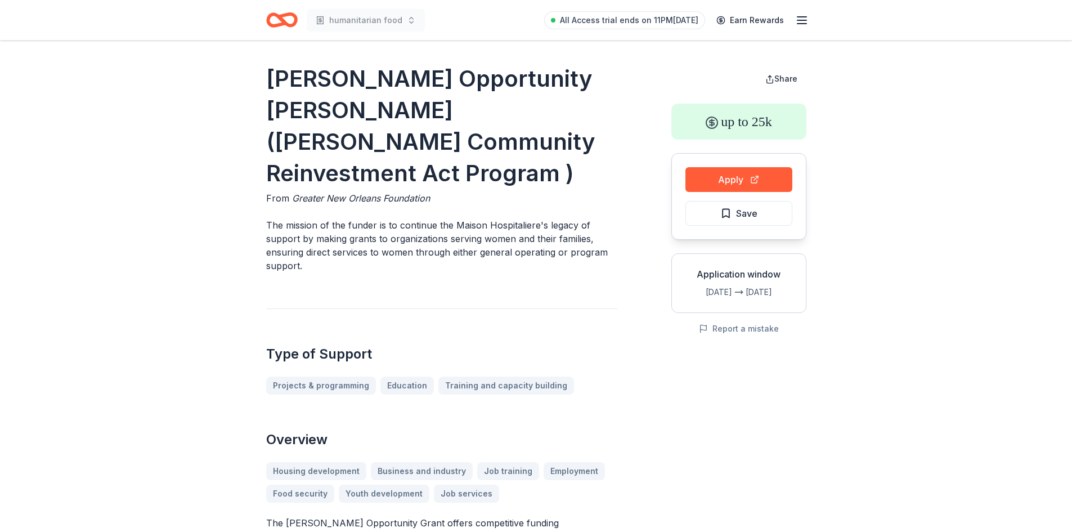  I want to click on span: humanitarian food, so click(366, 20).